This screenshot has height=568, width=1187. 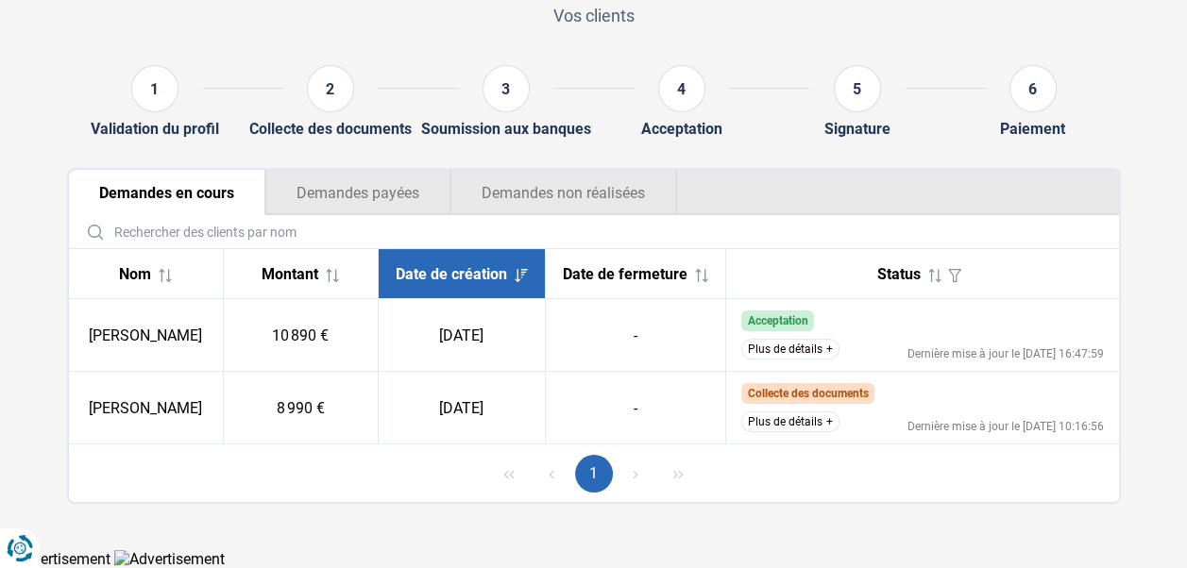 What do you see at coordinates (777, 321) in the screenshot?
I see `span: Acceptation` at bounding box center [777, 321].